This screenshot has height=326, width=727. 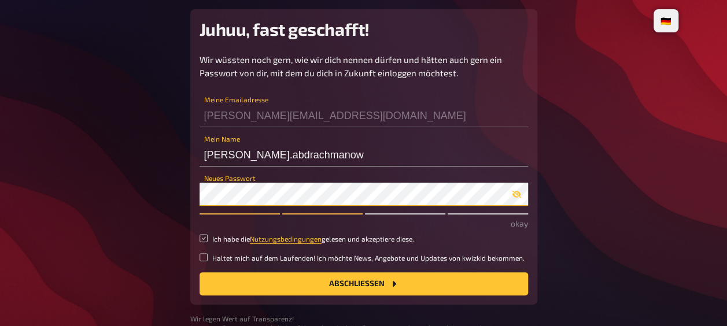 What do you see at coordinates (286, 239) in the screenshot?
I see `a: Nutzungsbedingungen` at bounding box center [286, 239].